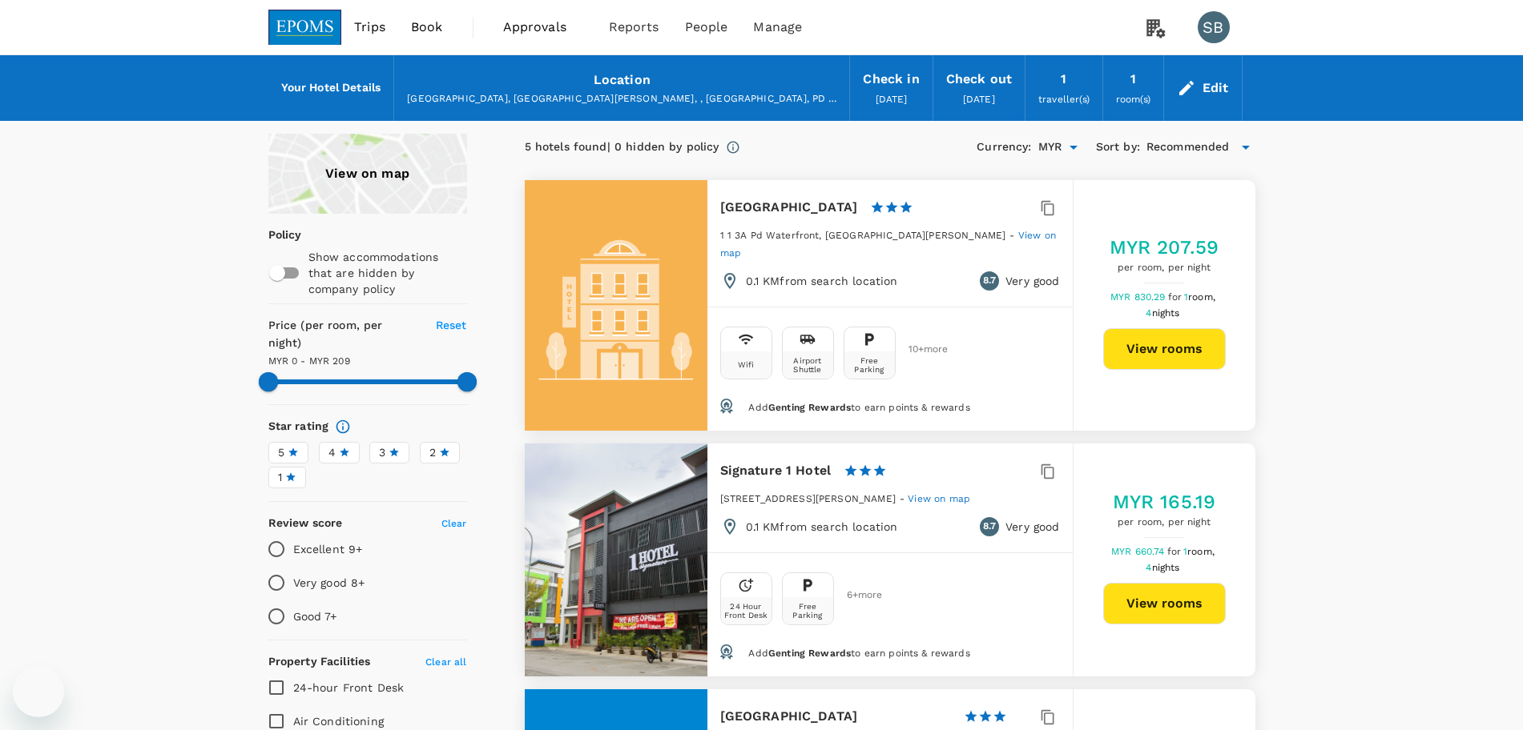 This screenshot has height=730, width=1523. Describe the element at coordinates (369, 27) in the screenshot. I see `span: Trips` at that location.